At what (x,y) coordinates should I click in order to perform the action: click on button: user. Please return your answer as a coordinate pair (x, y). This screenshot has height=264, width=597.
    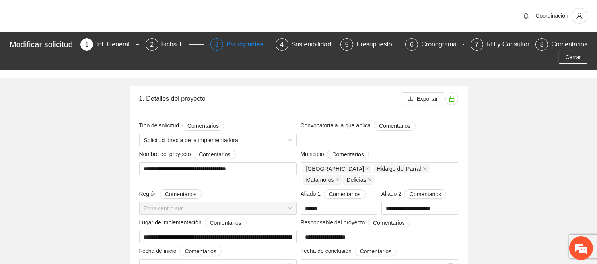
    Looking at the image, I should click on (579, 16).